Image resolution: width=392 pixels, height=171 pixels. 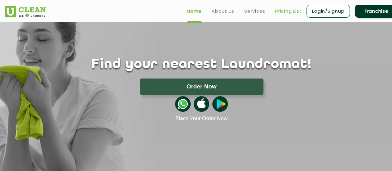 What do you see at coordinates (289, 11) in the screenshot?
I see `a: Pricing List` at bounding box center [289, 11].